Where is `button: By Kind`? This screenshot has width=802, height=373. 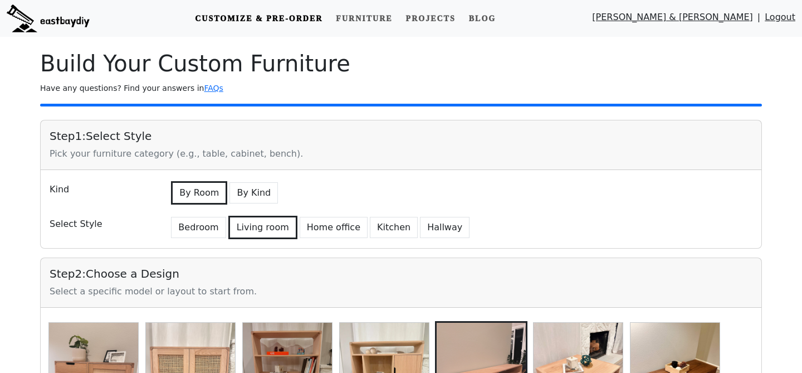
button: By Kind is located at coordinates (253, 193).